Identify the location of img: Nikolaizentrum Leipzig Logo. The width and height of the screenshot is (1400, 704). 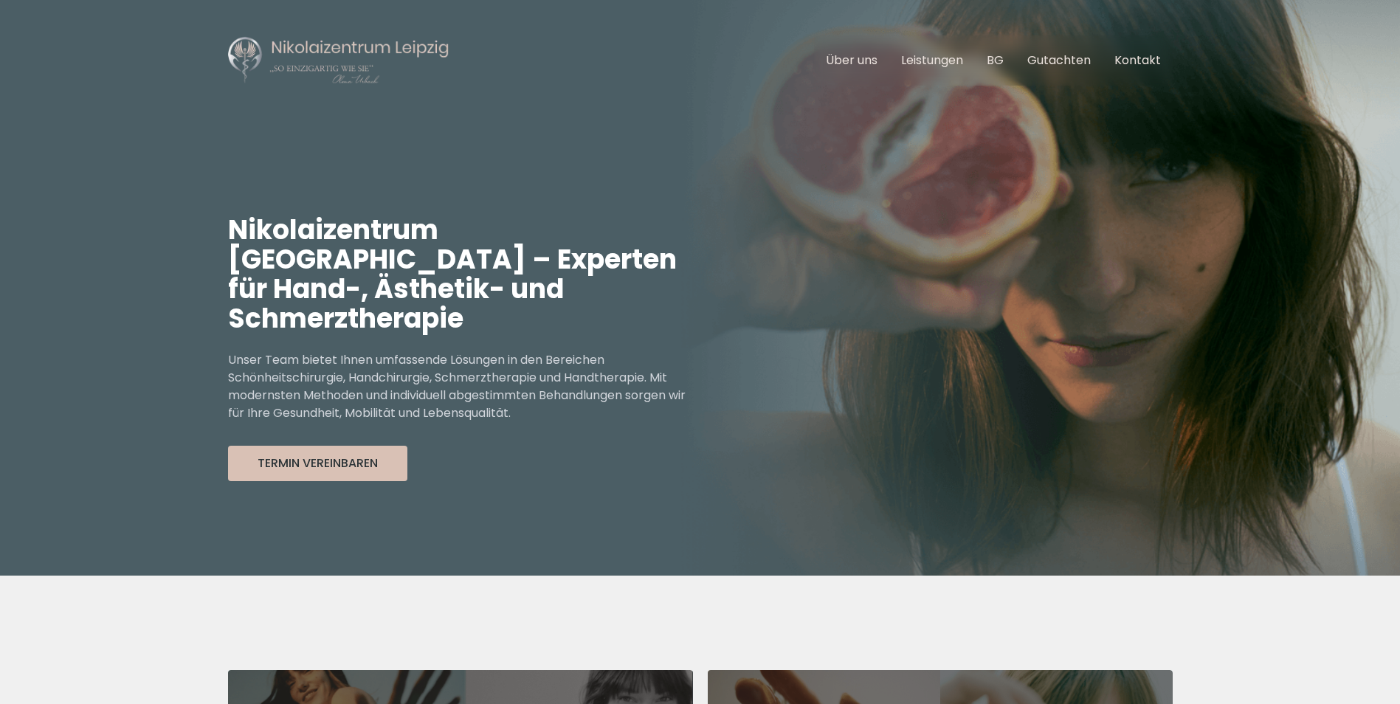
(339, 61).